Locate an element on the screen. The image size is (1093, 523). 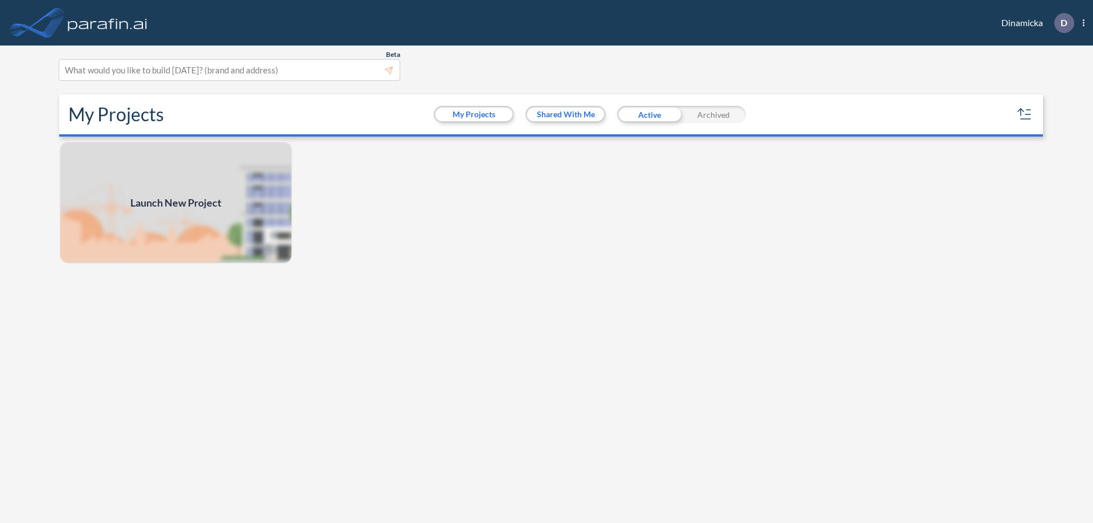
button: sort is located at coordinates (1024, 114).